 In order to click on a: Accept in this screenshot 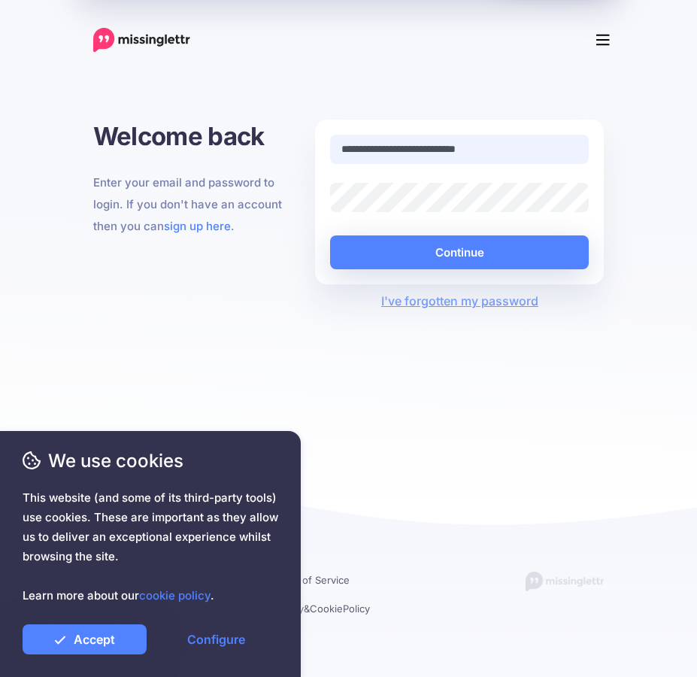, I will do `click(84, 639)`.